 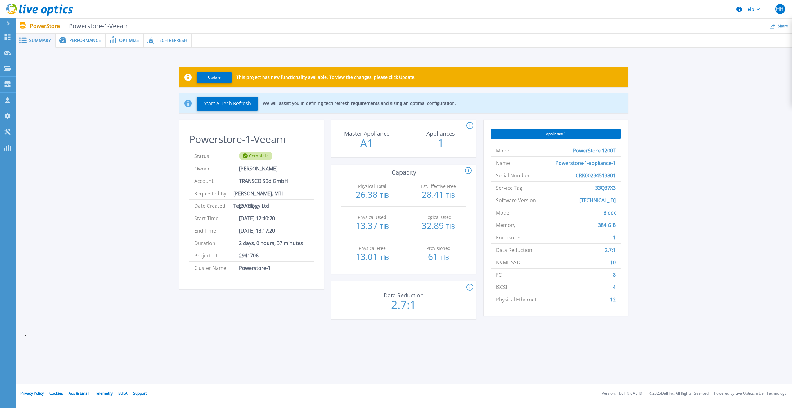 What do you see at coordinates (438, 248) in the screenshot?
I see `p: Provisioned` at bounding box center [438, 248].